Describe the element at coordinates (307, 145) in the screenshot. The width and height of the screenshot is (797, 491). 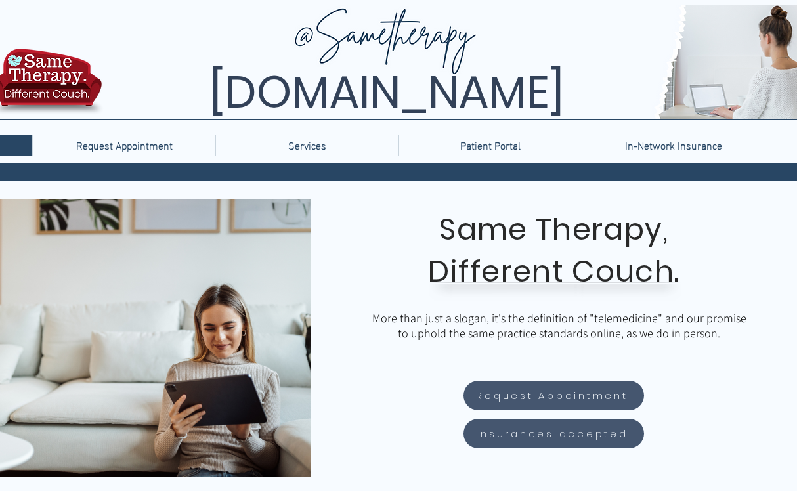
I see `p: Services` at that location.